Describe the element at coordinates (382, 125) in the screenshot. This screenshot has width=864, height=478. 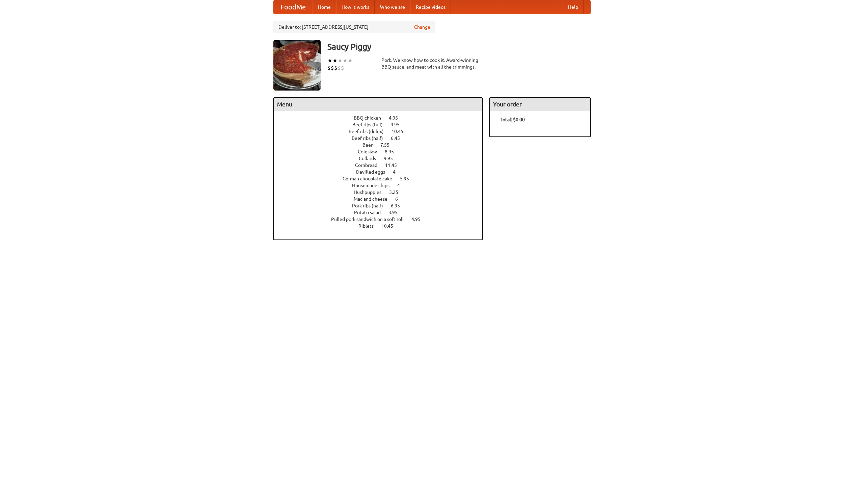
I see `a: Beef ribs (full) 9.95` at that location.